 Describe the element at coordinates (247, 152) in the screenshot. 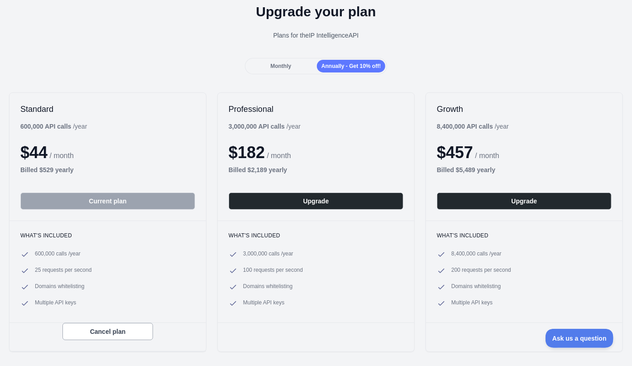

I see `span: $ 182` at that location.